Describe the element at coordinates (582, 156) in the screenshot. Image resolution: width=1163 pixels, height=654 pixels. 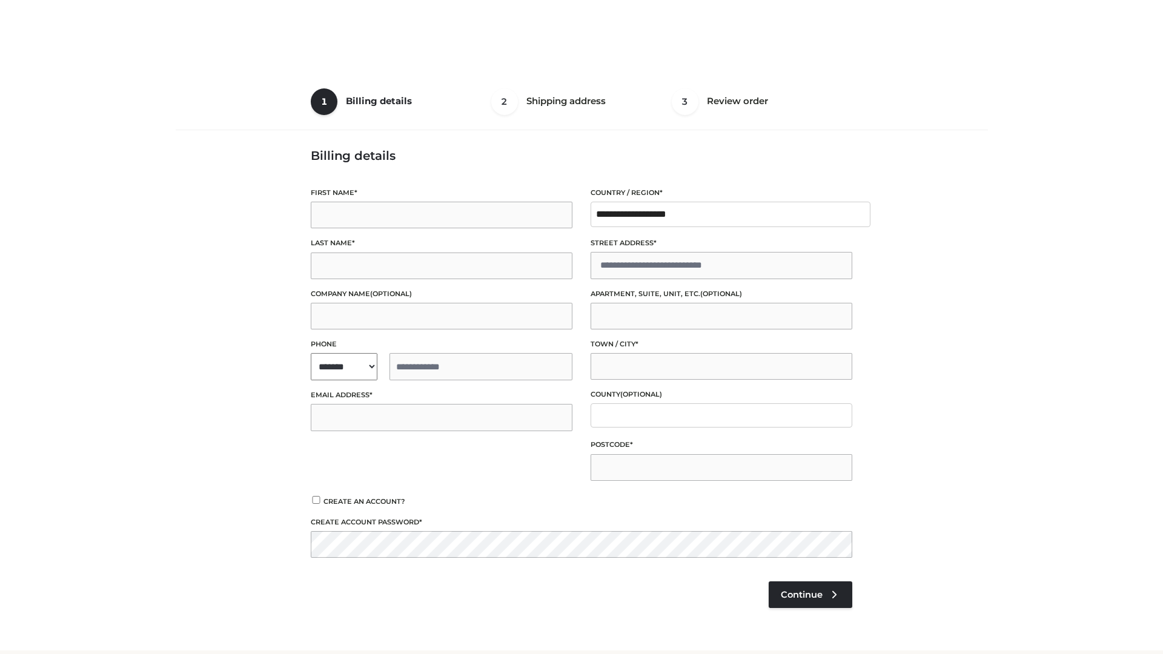
I see `h3: Billing details` at that location.